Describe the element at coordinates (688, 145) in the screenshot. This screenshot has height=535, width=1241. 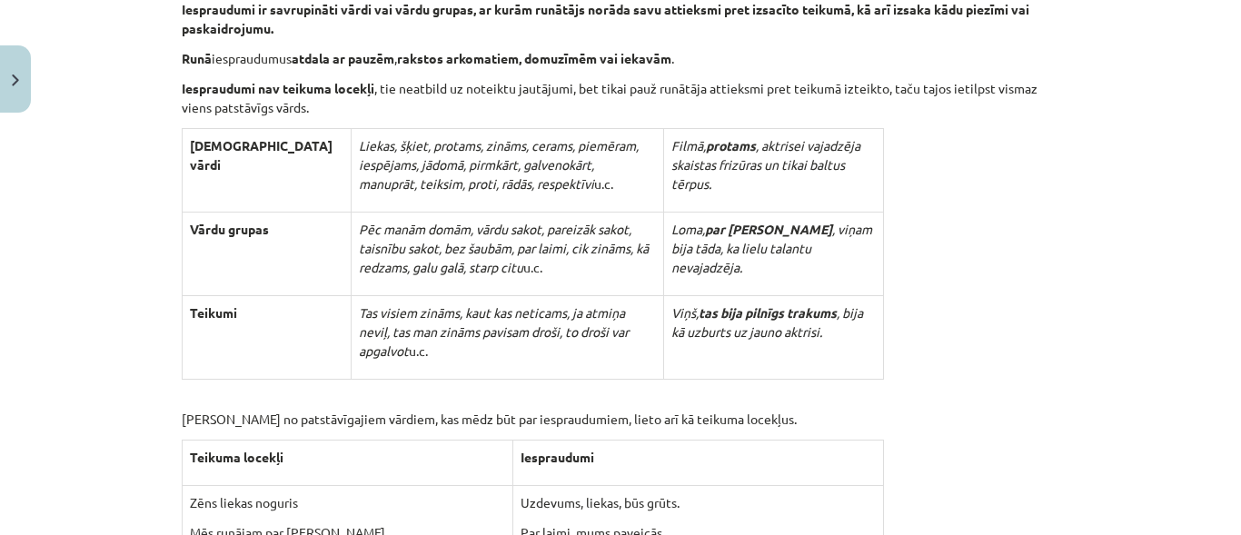
I see `i: Filmā,` at that location.